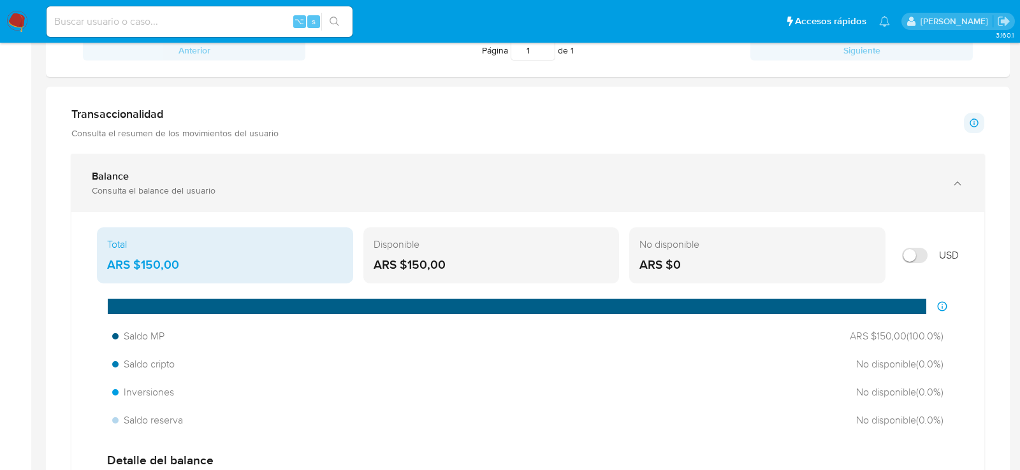 The width and height of the screenshot is (1020, 470). What do you see at coordinates (334, 22) in the screenshot?
I see `button: search-icon` at bounding box center [334, 22].